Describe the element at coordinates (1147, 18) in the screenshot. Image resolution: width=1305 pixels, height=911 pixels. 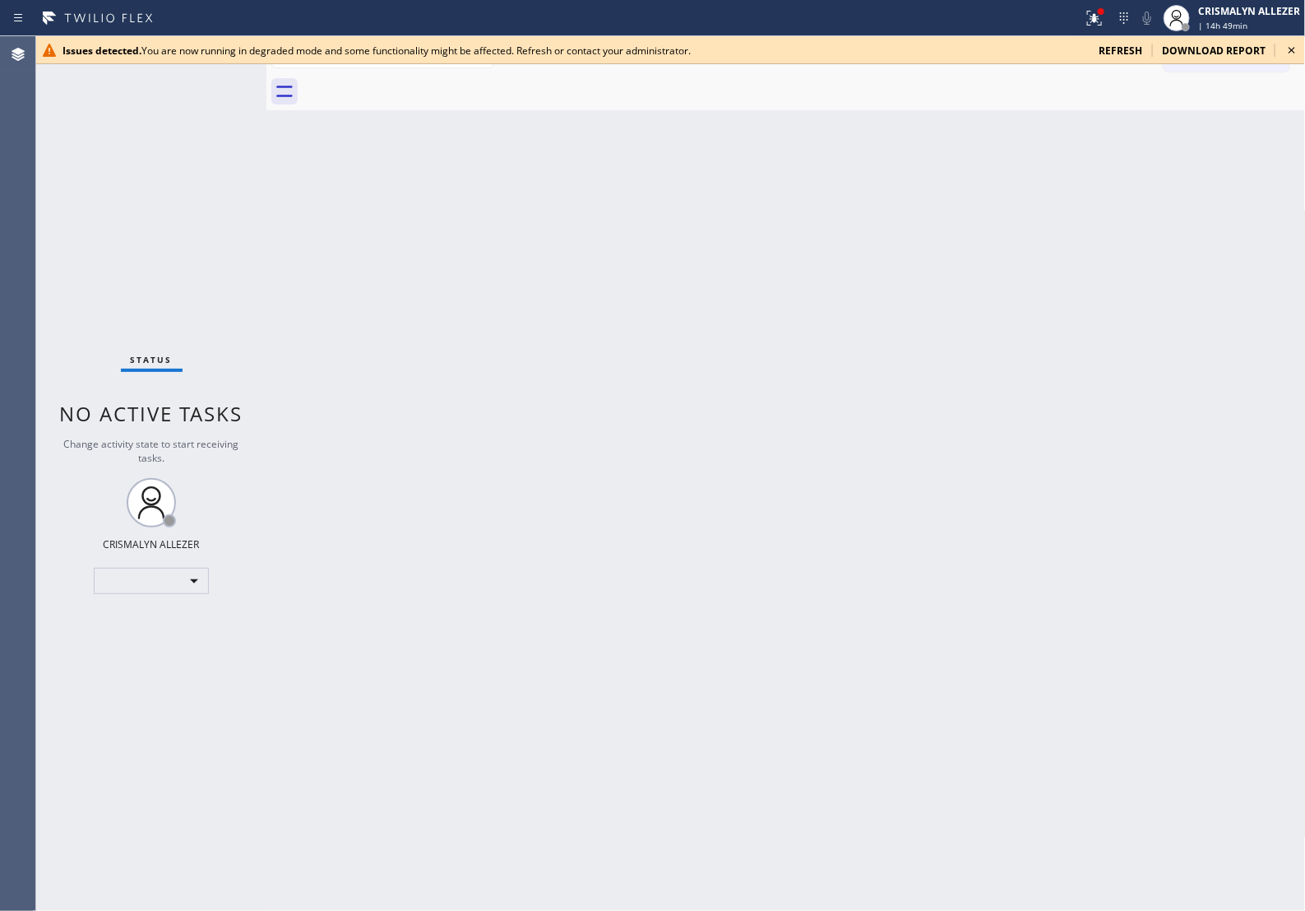
I see `button: Mute` at that location.